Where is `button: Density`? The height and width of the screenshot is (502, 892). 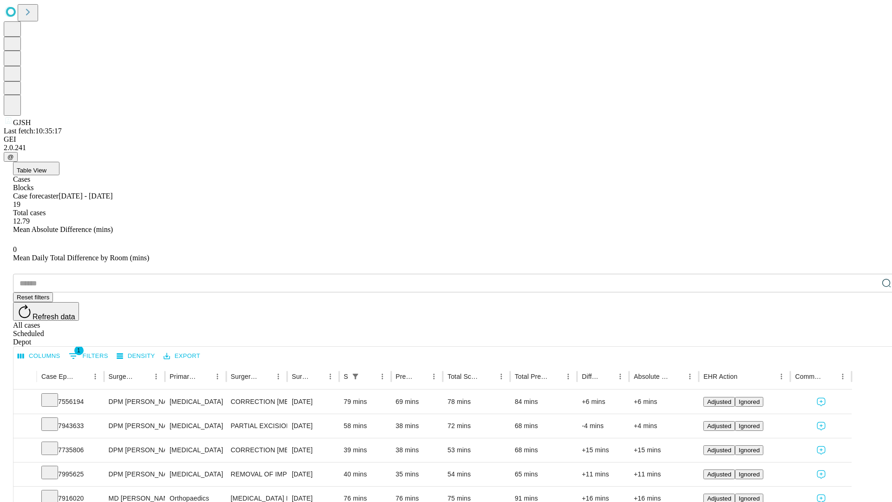 button: Density is located at coordinates (136, 356).